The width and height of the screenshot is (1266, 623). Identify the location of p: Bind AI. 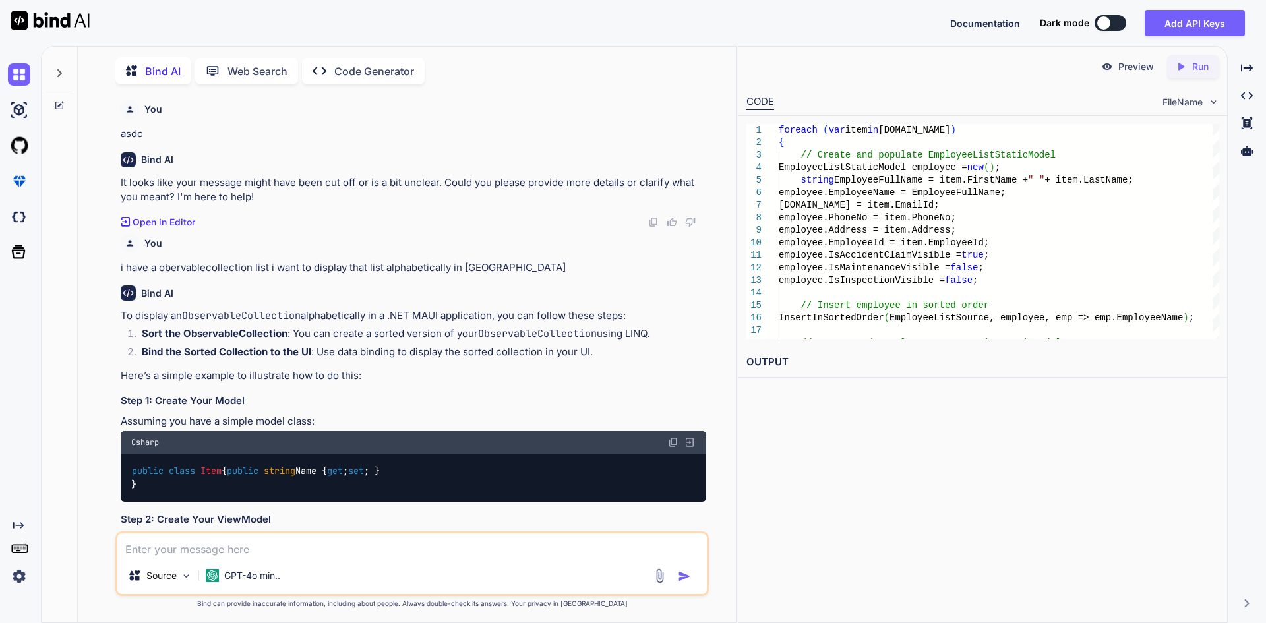
(163, 71).